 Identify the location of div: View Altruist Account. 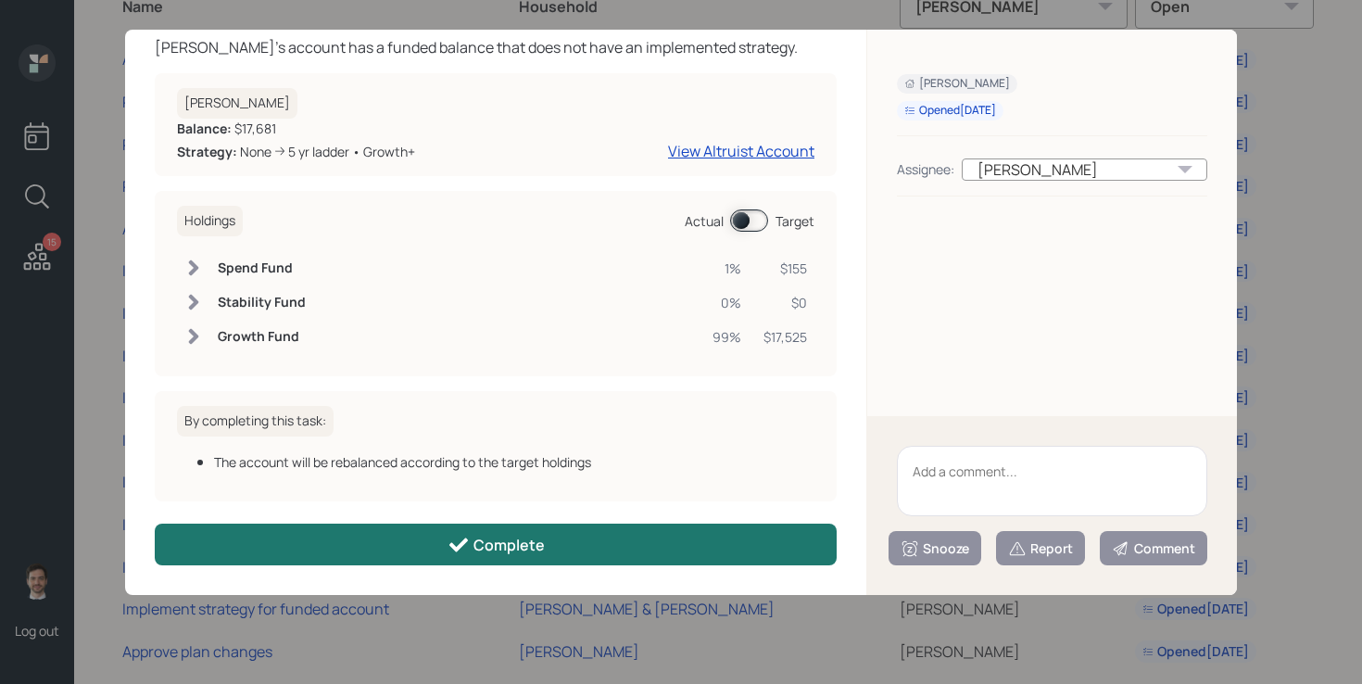
(741, 151).